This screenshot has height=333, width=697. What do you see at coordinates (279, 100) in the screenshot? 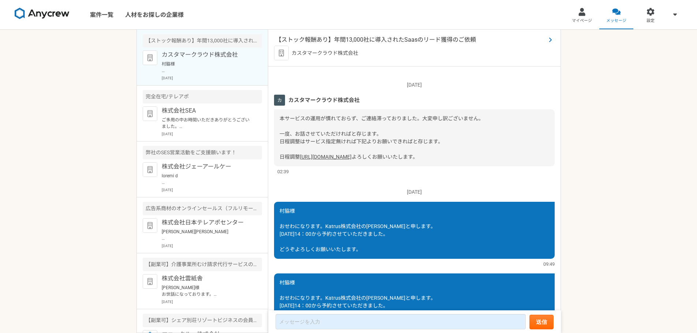
I see `img: unnamed.png` at bounding box center [279, 100].